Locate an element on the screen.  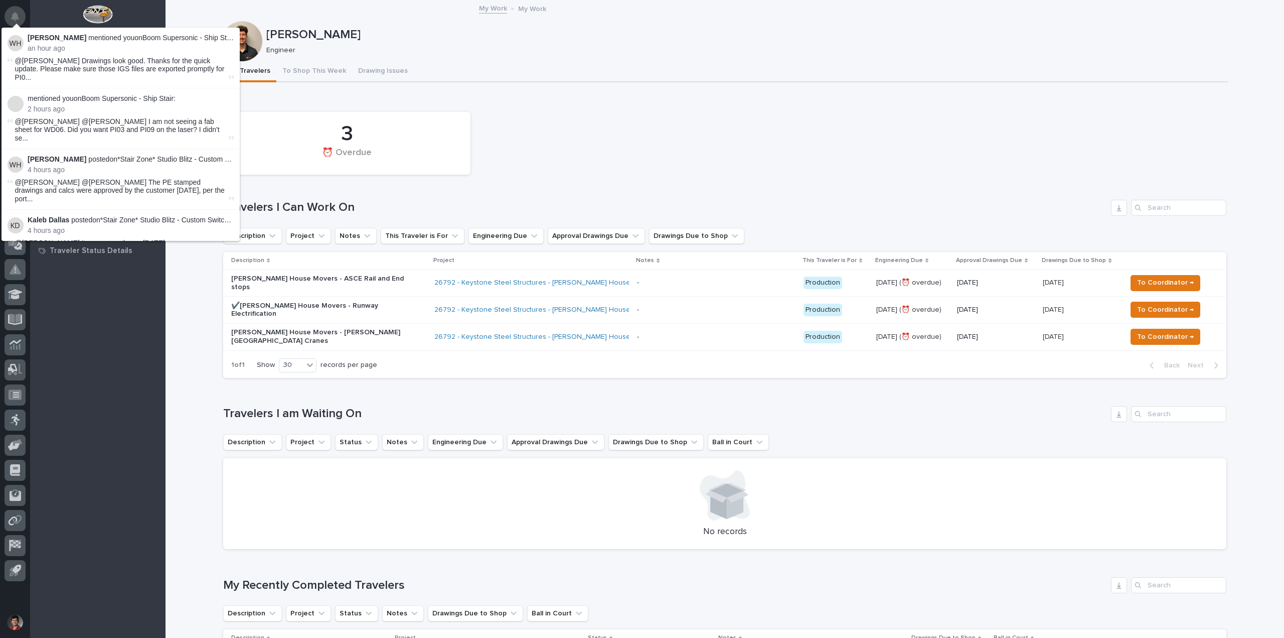
p: Notes is located at coordinates (645, 260).